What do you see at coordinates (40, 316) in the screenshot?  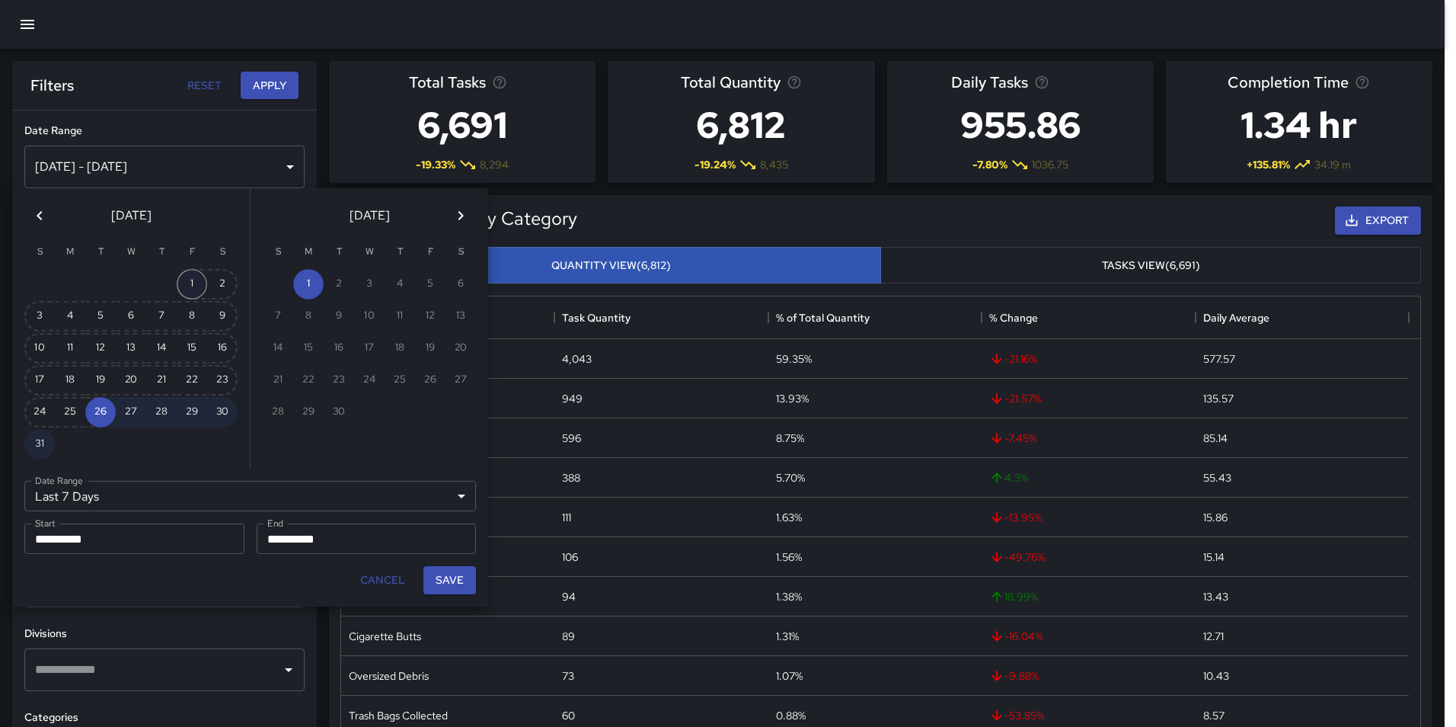 I see `button: 3` at bounding box center [40, 316].